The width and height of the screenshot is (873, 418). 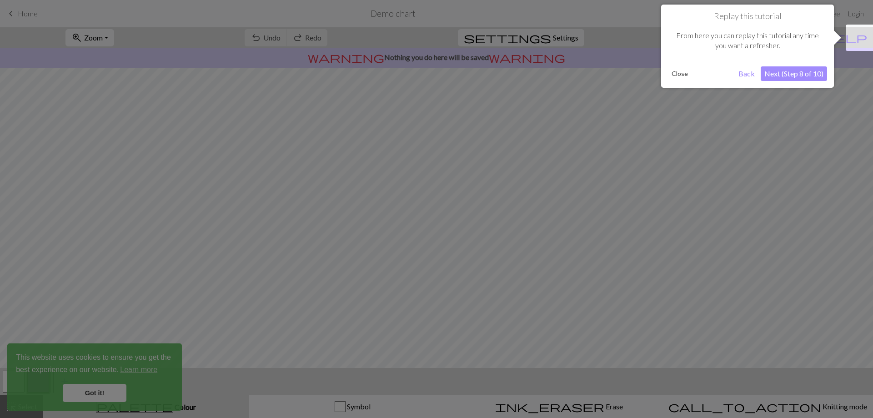 What do you see at coordinates (747, 40) in the screenshot?
I see `div: From here you can replay this tutorial any time you want a refresher.` at bounding box center [747, 40].